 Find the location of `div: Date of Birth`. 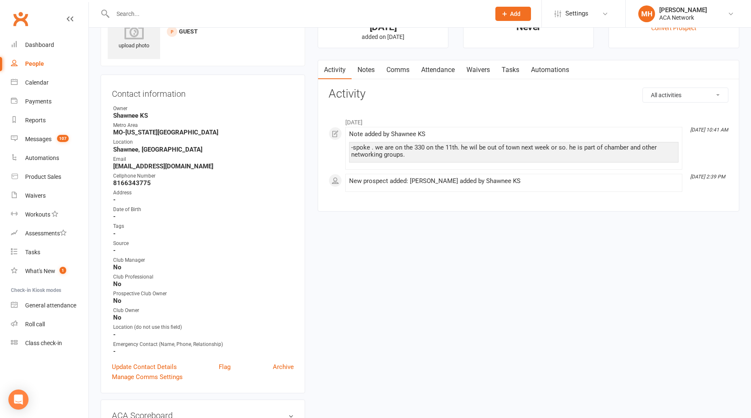

div: Date of Birth is located at coordinates (203, 209).